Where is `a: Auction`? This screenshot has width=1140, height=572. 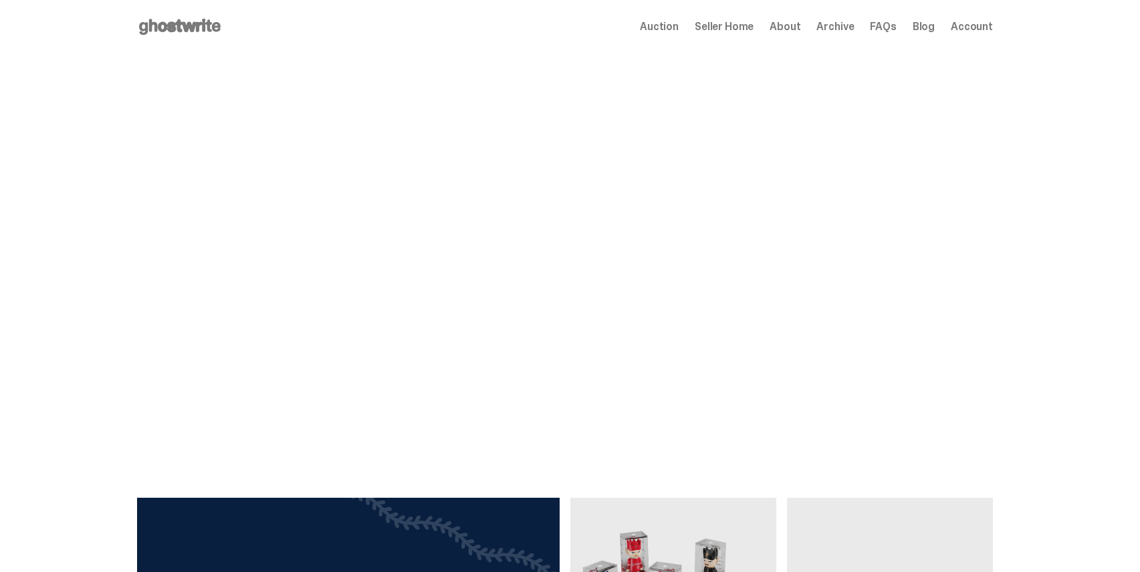
a: Auction is located at coordinates (659, 27).